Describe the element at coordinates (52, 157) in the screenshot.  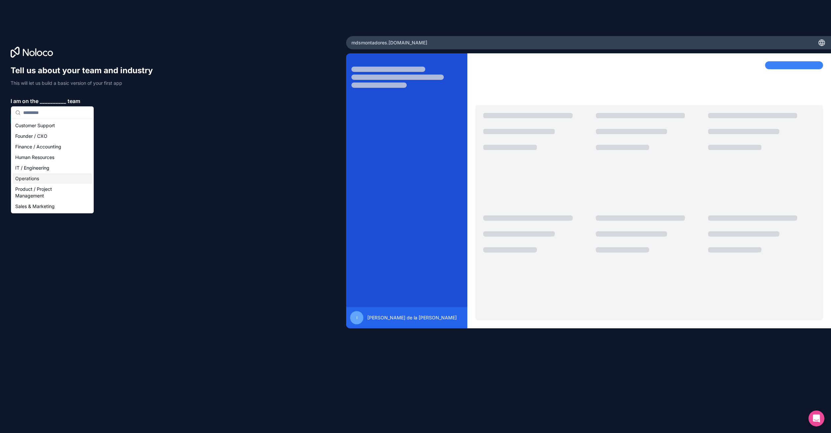
I see `div: Human Resources` at that location.